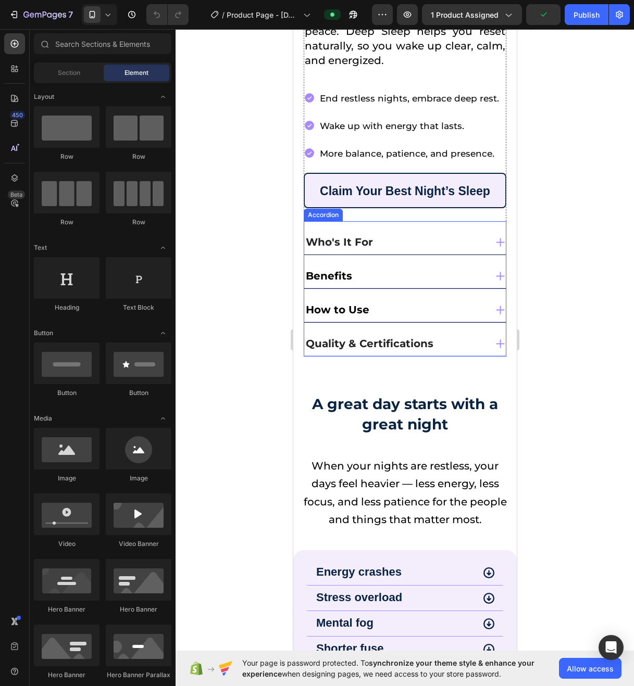  What do you see at coordinates (44, 281) in the screenshot?
I see `strong: How to Use` at bounding box center [44, 281].